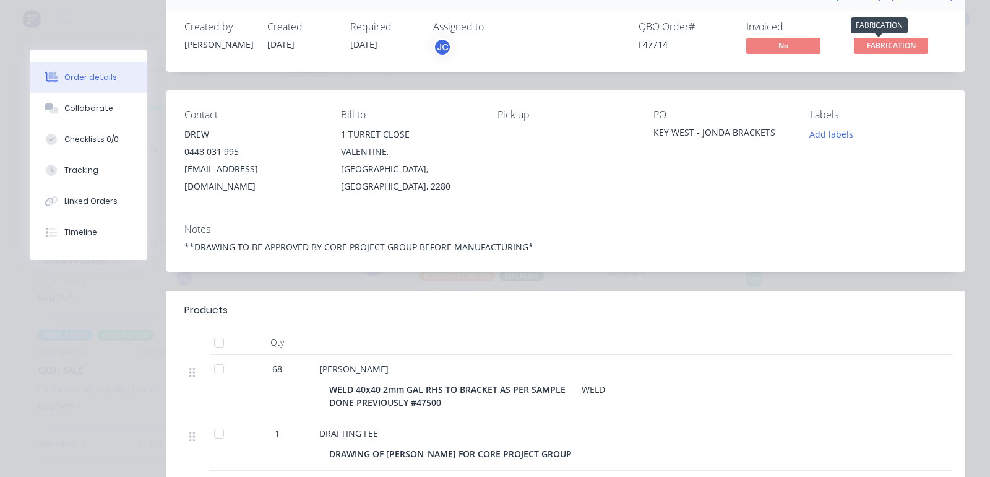 This screenshot has width=990, height=477. I want to click on div: Tracking, so click(81, 170).